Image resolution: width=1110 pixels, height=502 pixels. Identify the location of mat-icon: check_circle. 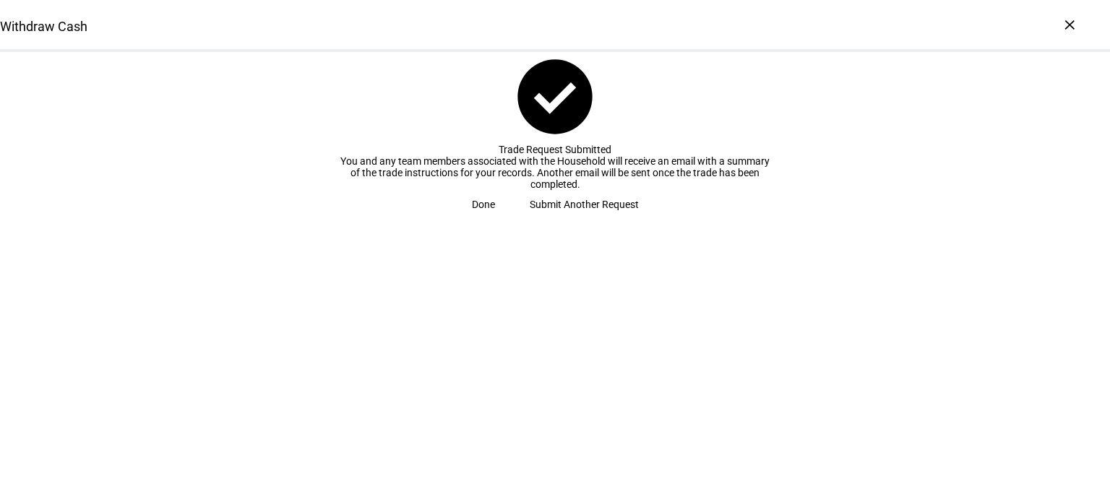
(555, 97).